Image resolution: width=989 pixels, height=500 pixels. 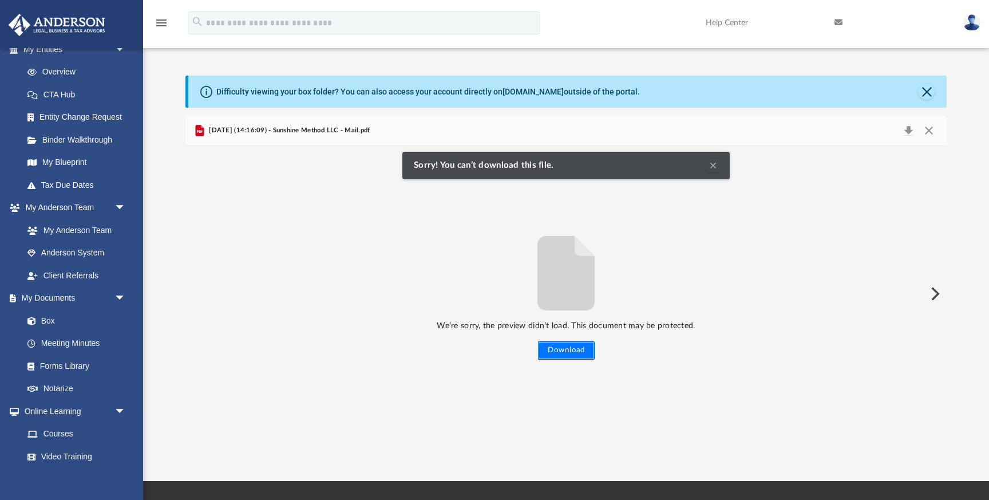 I want to click on a: My Blueprint, so click(x=77, y=163).